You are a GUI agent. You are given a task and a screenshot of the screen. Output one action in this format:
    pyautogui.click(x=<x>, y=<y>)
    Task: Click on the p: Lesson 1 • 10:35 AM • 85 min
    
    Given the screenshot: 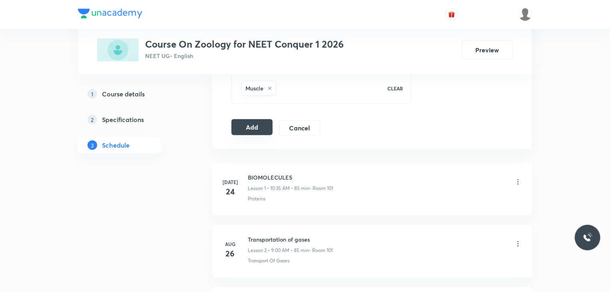 What is the action you would take?
    pyautogui.click(x=278, y=188)
    